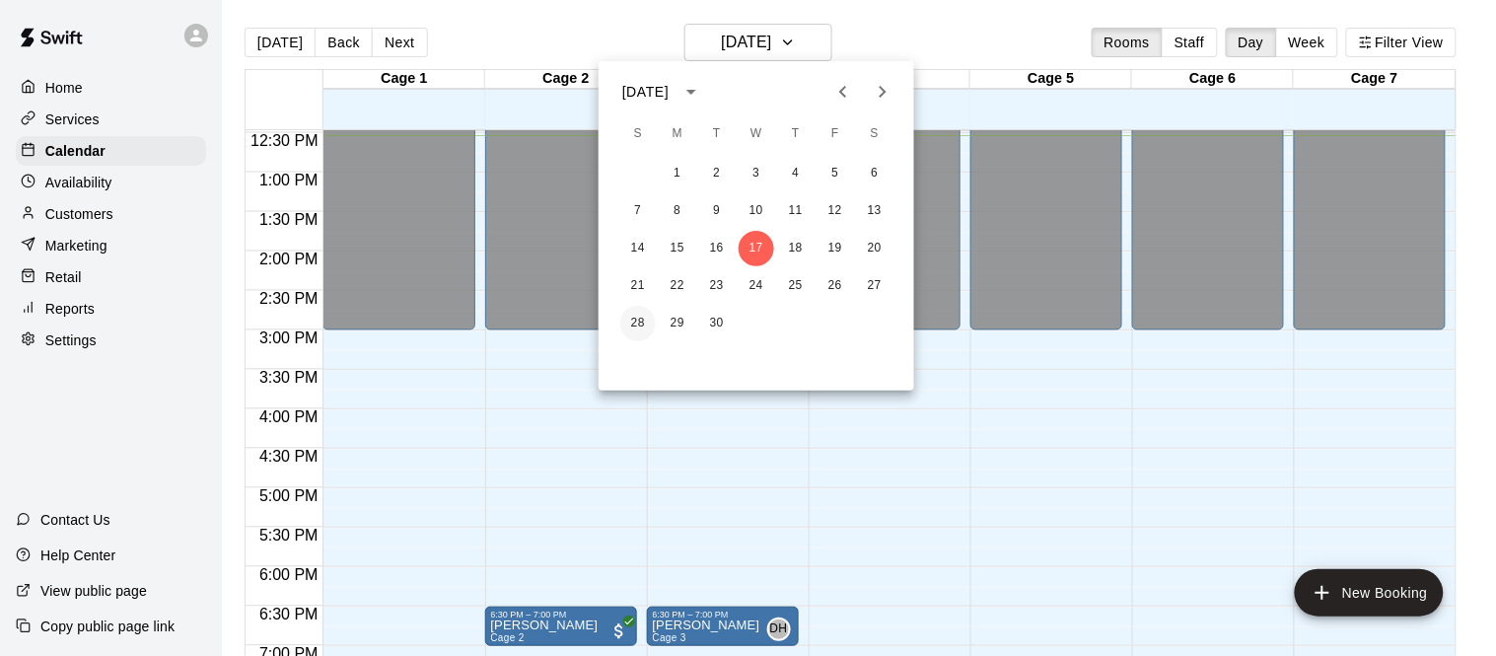 The width and height of the screenshot is (1496, 656). Describe the element at coordinates (757, 134) in the screenshot. I see `span: Wednesday` at that location.